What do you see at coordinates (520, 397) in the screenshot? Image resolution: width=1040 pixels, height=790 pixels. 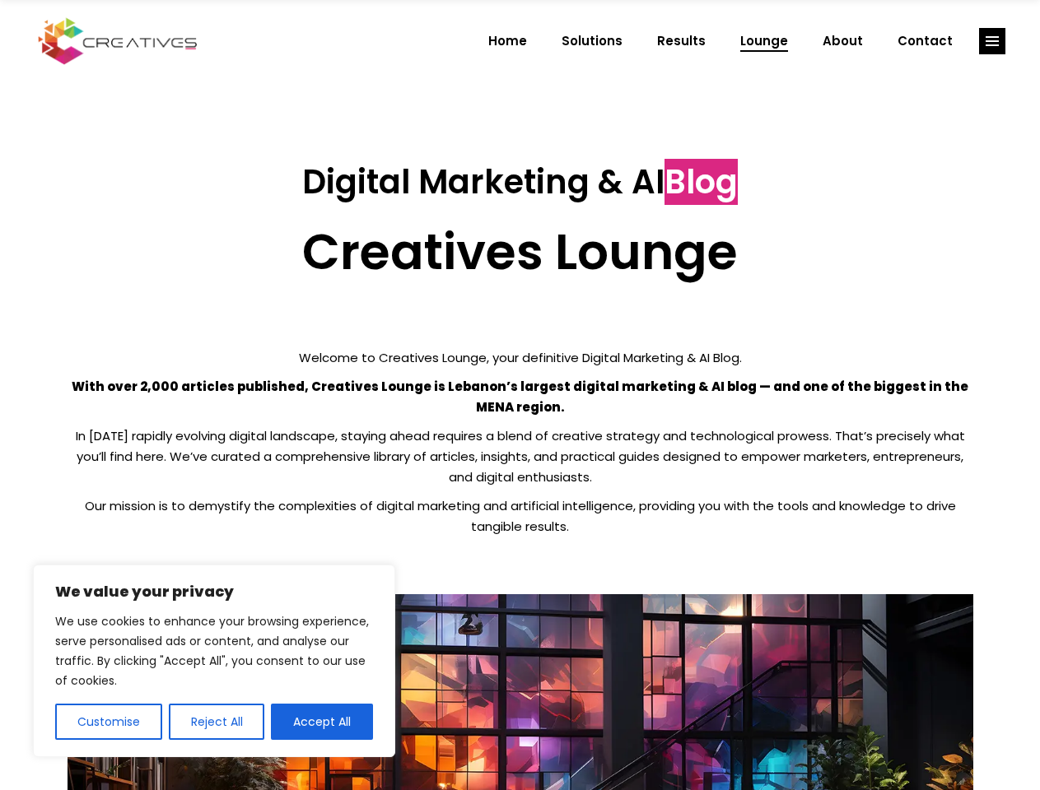 I see `strong: With over 2,000 articles published, Creatives Lounge is Lebanon’s largest digital marketing & AI ...` at bounding box center [520, 397].